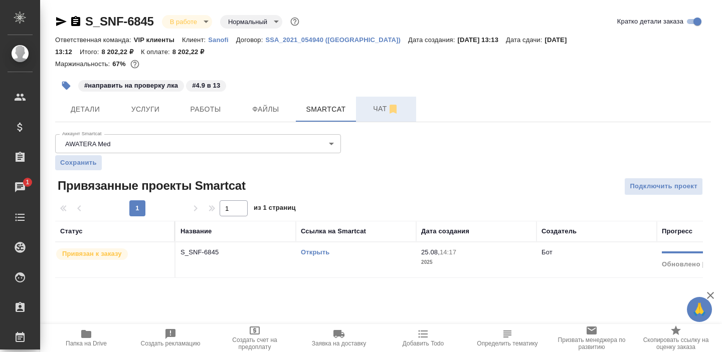 This screenshot has height=352, width=722. What do you see at coordinates (78, 163) in the screenshot?
I see `span: Сохранить` at bounding box center [78, 163].